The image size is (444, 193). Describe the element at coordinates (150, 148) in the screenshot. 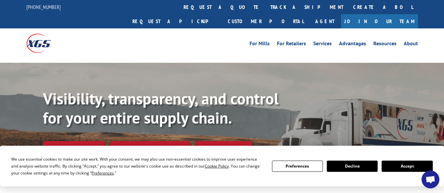

I see `a: Calculate transit time` at that location.